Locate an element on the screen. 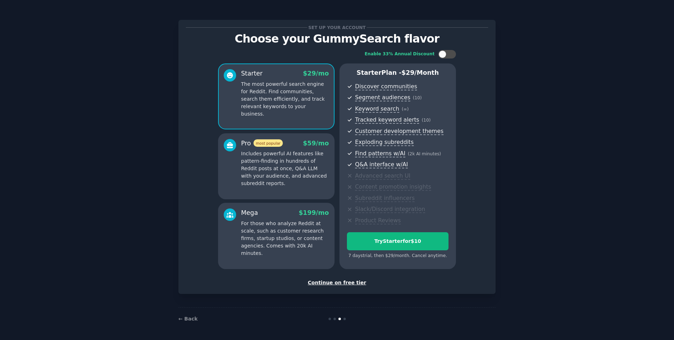 The width and height of the screenshot is (674, 340). span: Q&A interface w/AI is located at coordinates (381, 164).